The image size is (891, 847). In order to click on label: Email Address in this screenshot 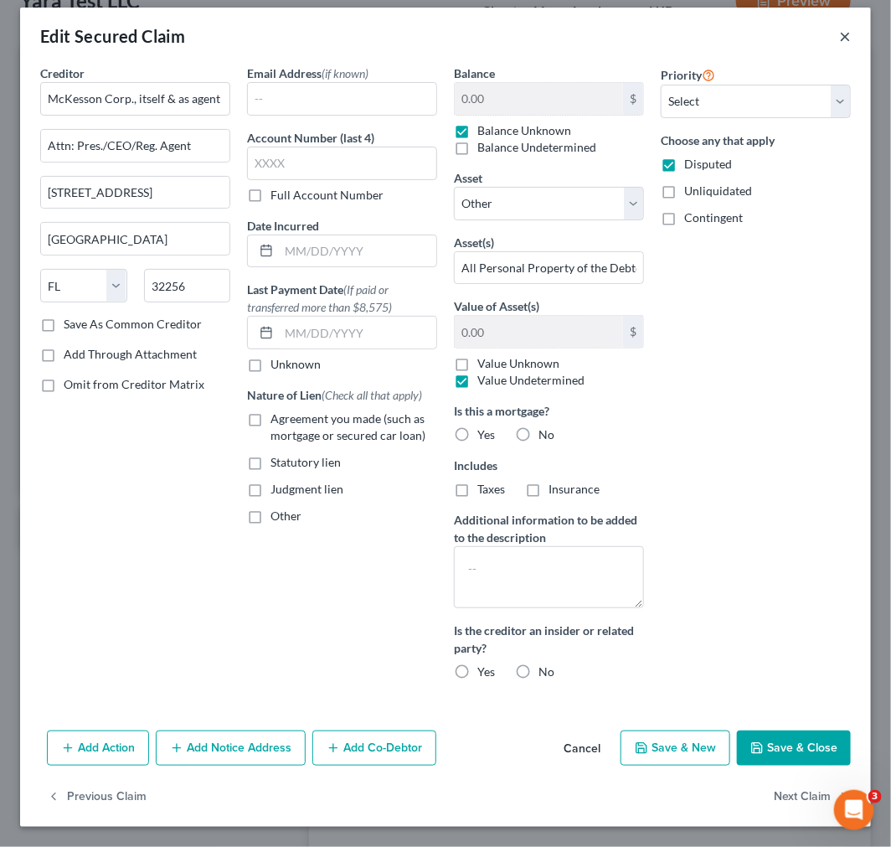, I will do `click(307, 73)`.